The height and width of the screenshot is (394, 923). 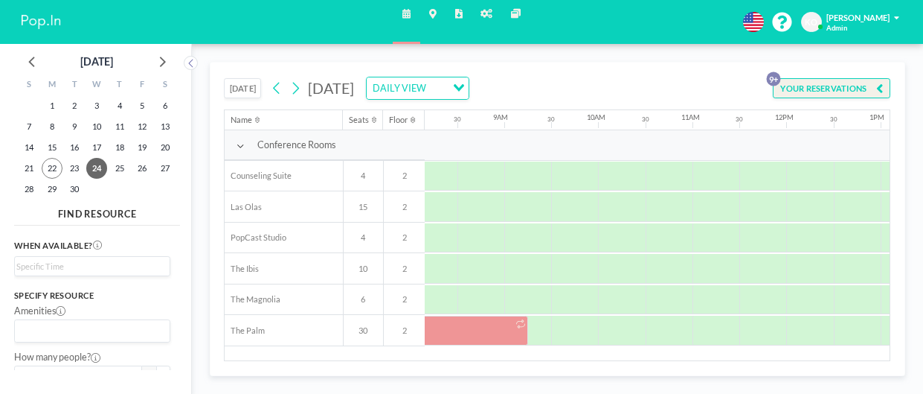 What do you see at coordinates (596, 118) in the screenshot?
I see `div: 10AM` at bounding box center [596, 118].